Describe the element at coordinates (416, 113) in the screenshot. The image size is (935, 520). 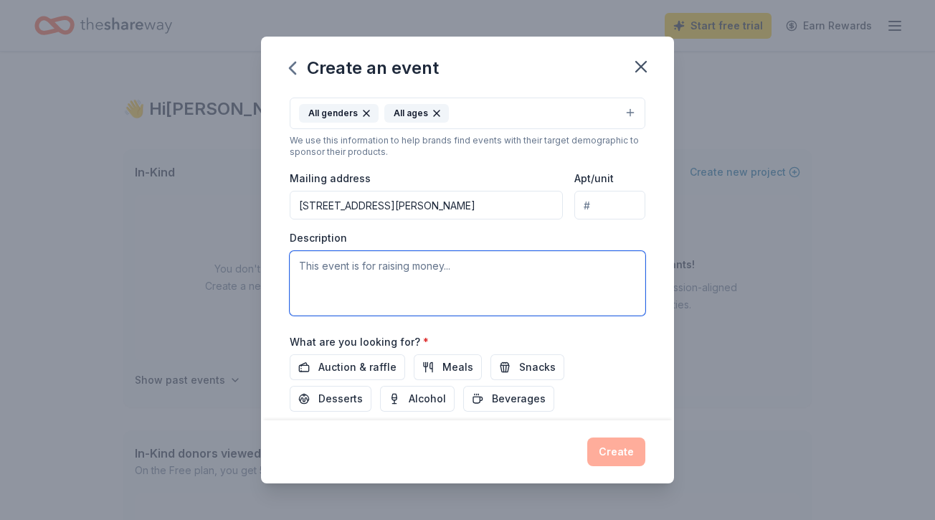
I see `div: All ages` at that location.